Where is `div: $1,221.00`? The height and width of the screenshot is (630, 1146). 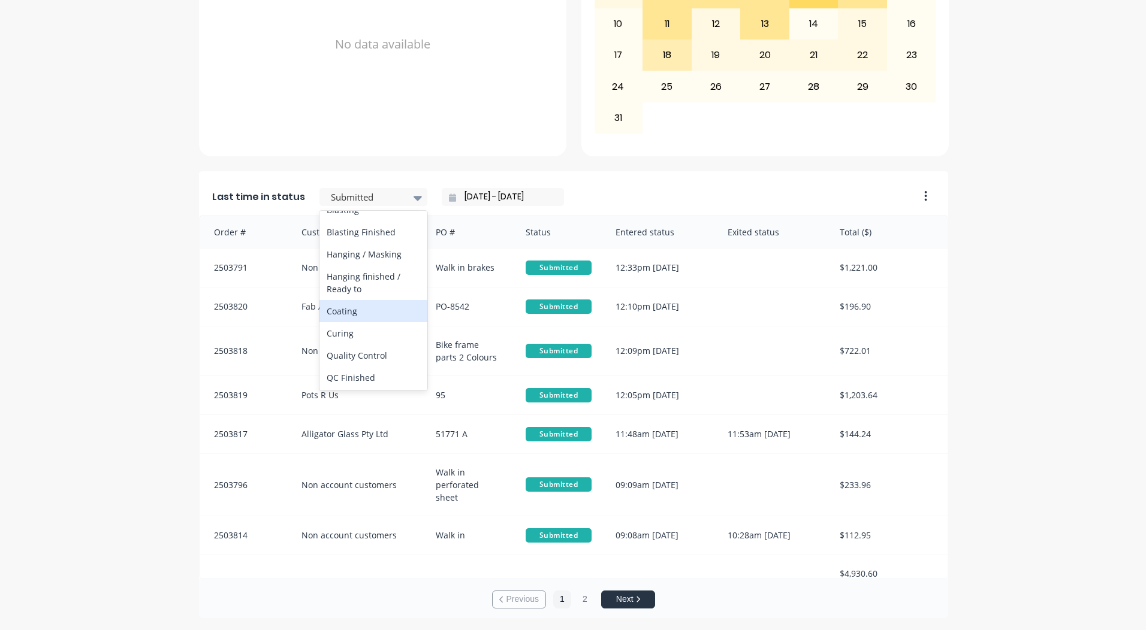 div: $1,221.00 is located at coordinates (887, 268).